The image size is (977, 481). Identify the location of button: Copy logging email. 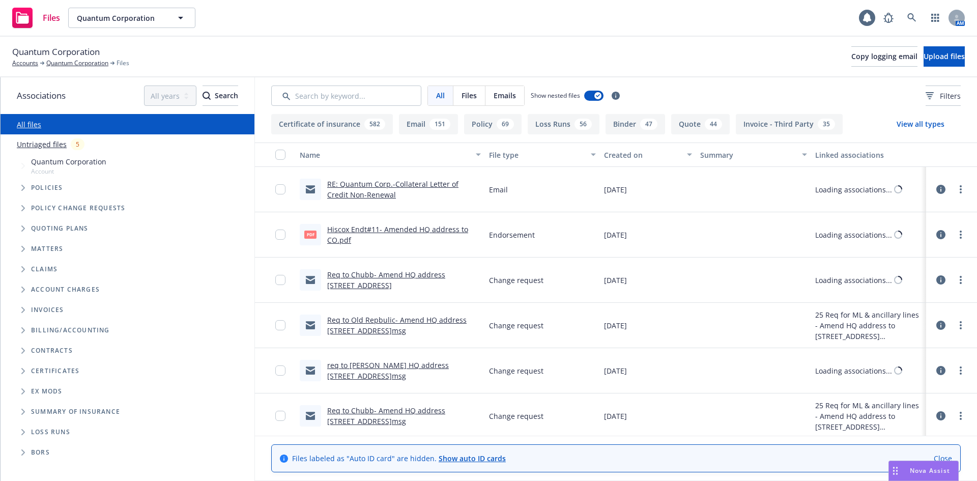
(884, 56).